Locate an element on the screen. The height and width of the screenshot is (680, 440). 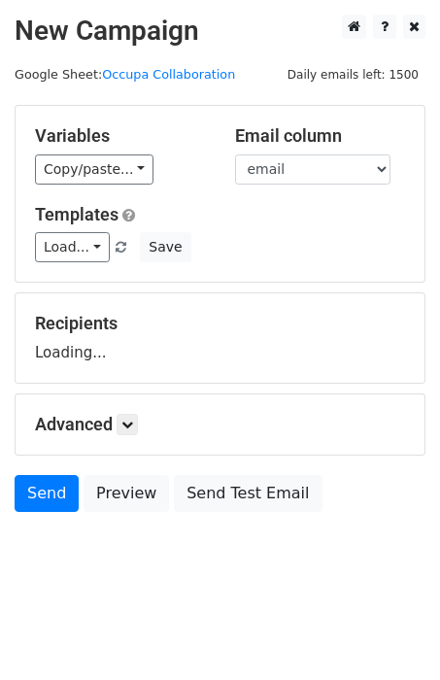
small: Google Sheet: is located at coordinates (124, 74).